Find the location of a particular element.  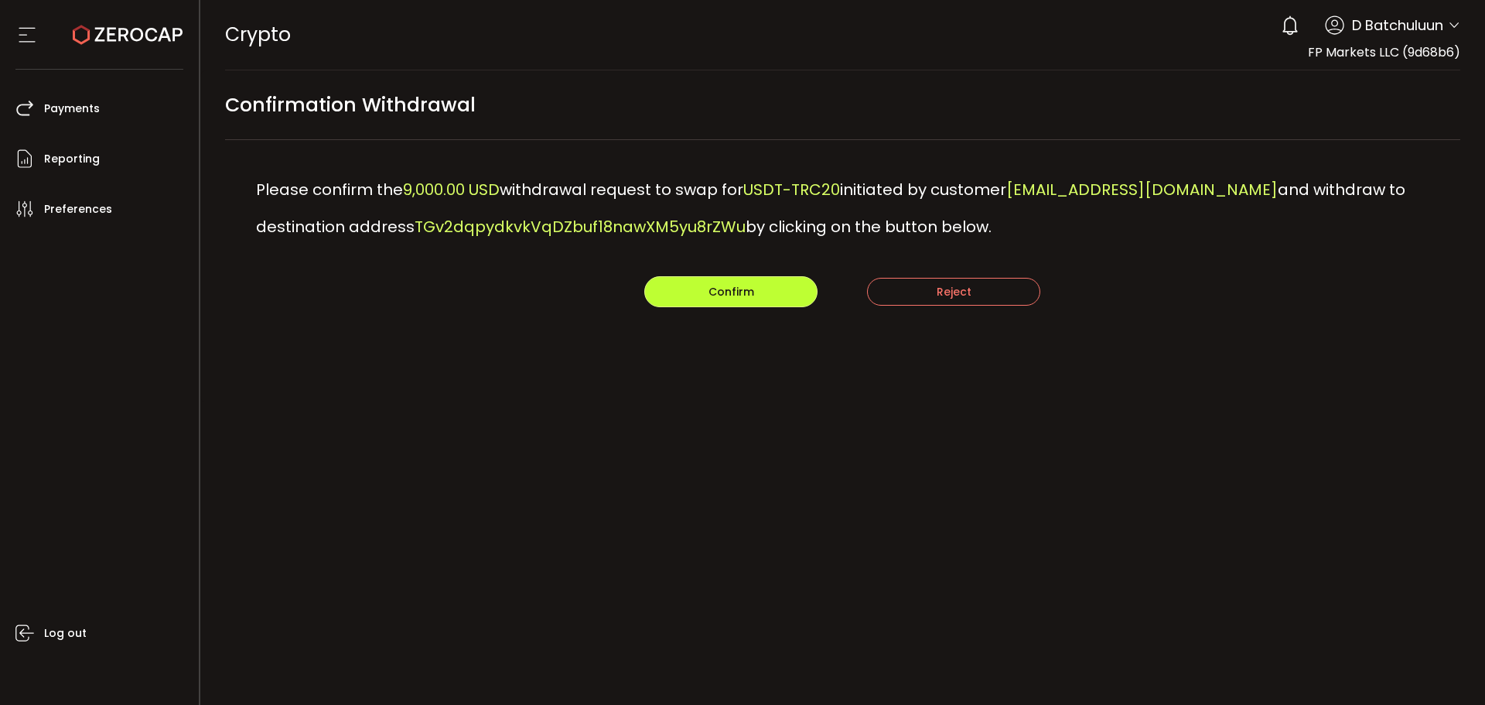

button: Reject is located at coordinates (954, 292).